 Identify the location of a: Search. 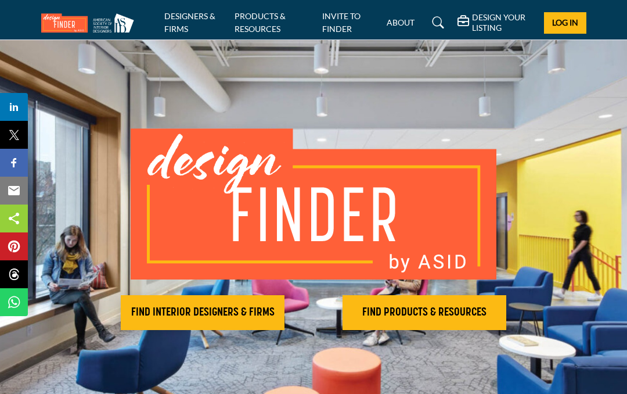
(436, 23).